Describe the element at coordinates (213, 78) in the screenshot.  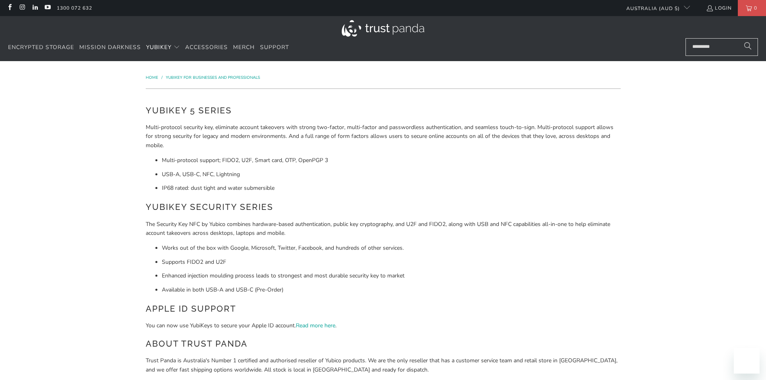
I see `a: YubiKey for Businesses and Professionals` at that location.